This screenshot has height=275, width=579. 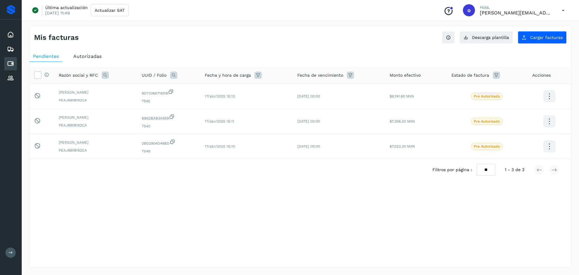 I want to click on span: 17/abr/2025 15:11, so click(x=220, y=121).